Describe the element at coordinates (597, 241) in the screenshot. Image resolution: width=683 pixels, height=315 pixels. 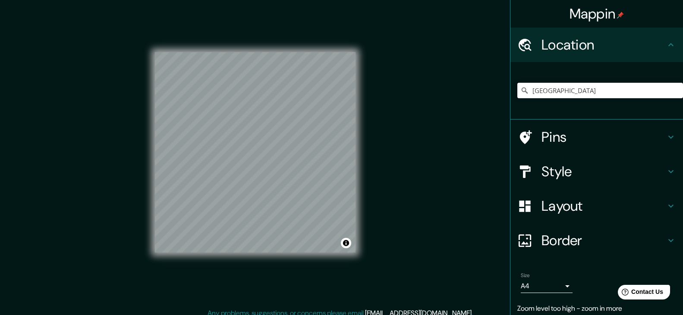
I see `div: Border` at that location.